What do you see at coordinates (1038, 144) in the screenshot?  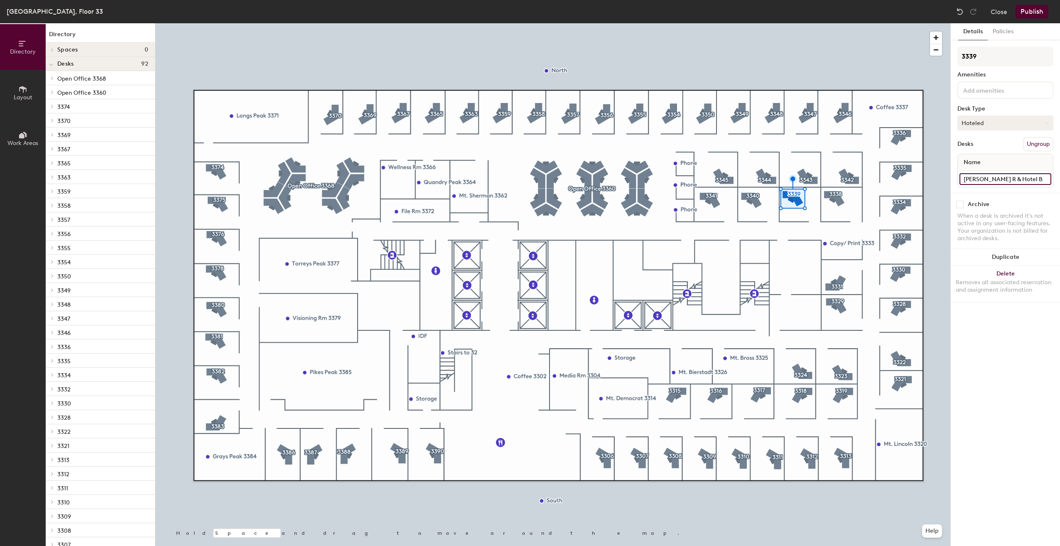 I see `button: Ungroup` at bounding box center [1038, 144].